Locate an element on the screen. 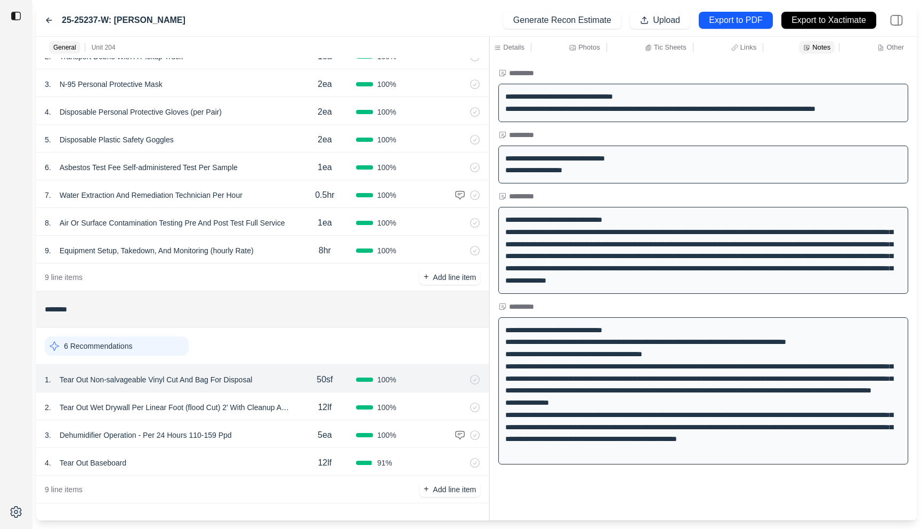 This screenshot has height=529, width=921. p: Generate Recon Estimate is located at coordinates (562, 20).